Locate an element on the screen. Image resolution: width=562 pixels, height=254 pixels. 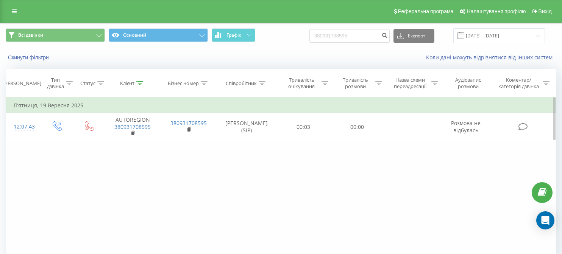
div: Аудіозапис розмови is located at coordinates (468, 83).